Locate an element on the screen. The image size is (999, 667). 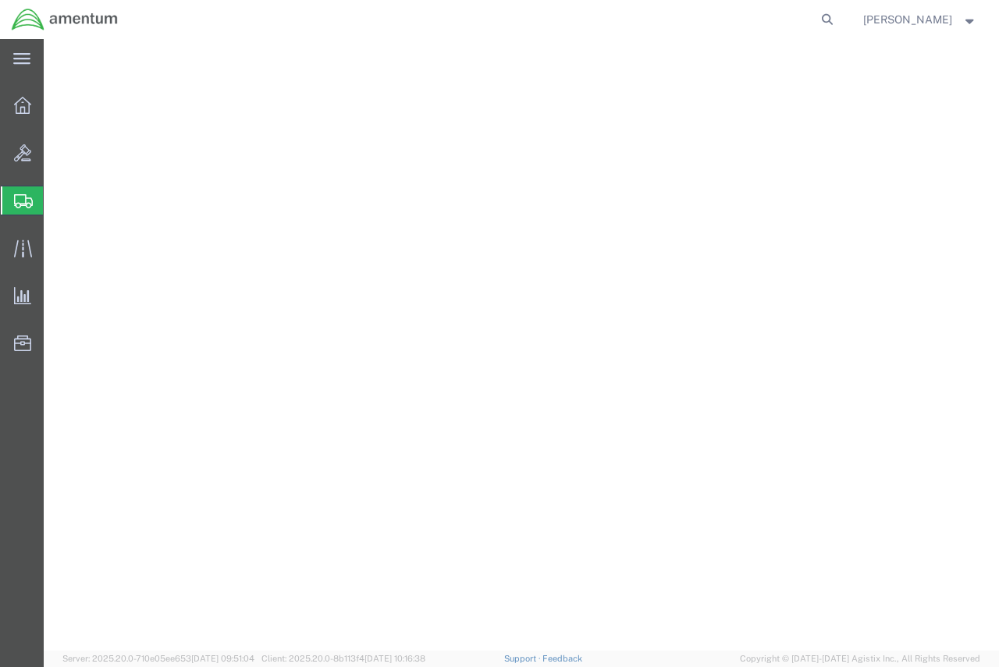
a: Feedback is located at coordinates (562, 659).